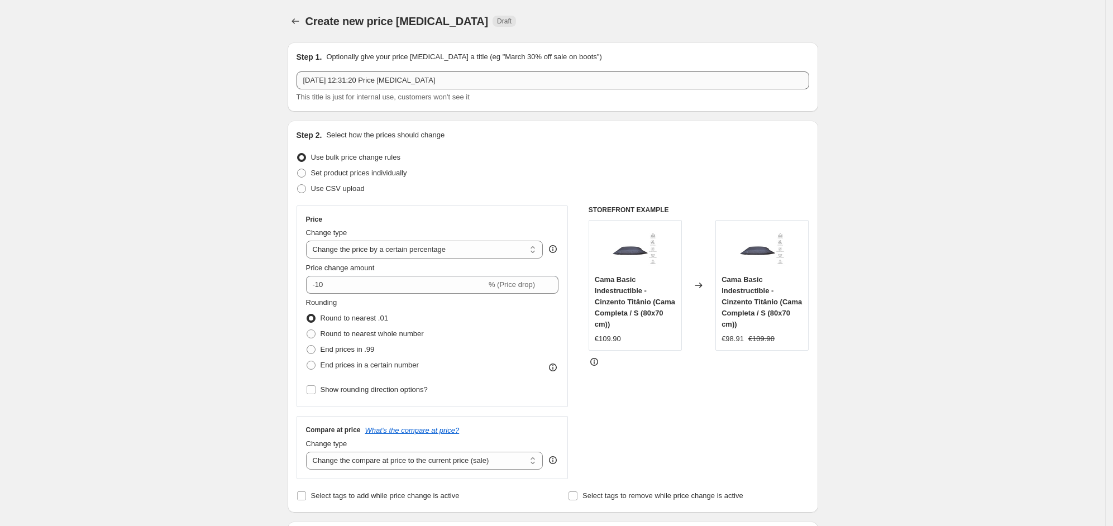  I want to click on span: Round to nearest whole number, so click(372, 334).